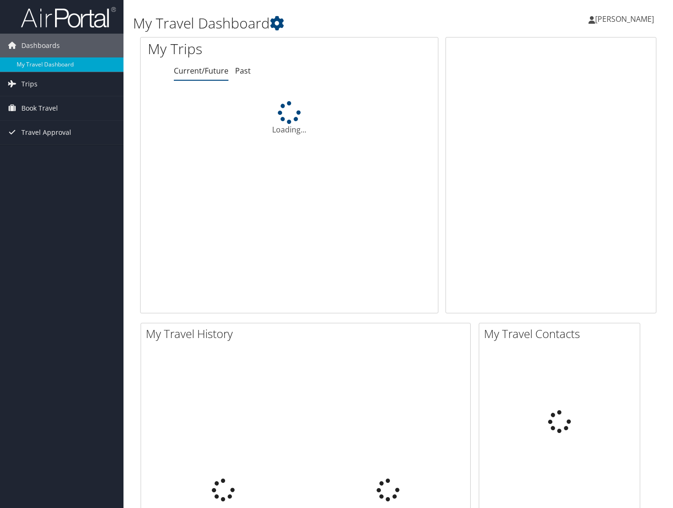 Image resolution: width=673 pixels, height=508 pixels. What do you see at coordinates (201, 71) in the screenshot?
I see `a: Current/Future` at bounding box center [201, 71].